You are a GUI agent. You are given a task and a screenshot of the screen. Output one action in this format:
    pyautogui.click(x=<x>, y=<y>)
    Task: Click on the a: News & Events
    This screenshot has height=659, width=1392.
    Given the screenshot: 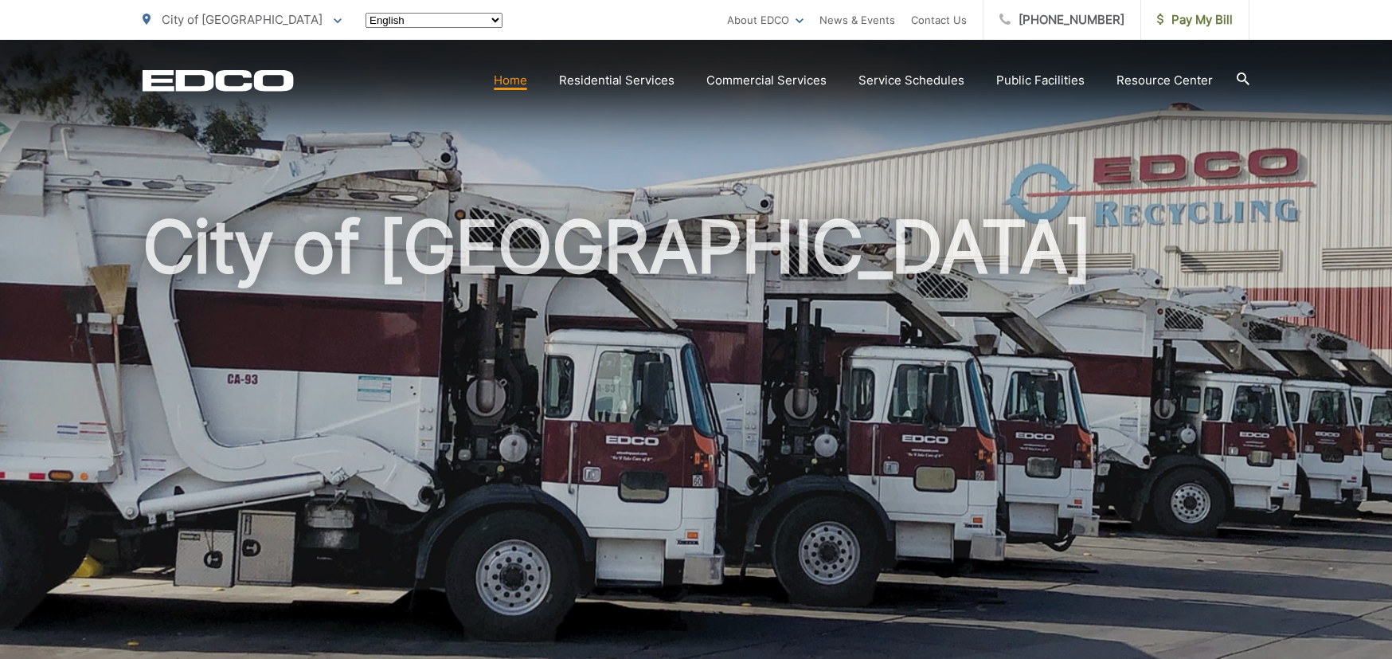 What is the action you would take?
    pyautogui.click(x=857, y=20)
    